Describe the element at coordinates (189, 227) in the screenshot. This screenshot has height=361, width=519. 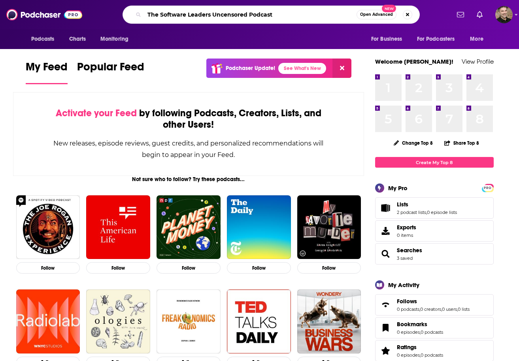
I see `a: Planet Money` at that location.